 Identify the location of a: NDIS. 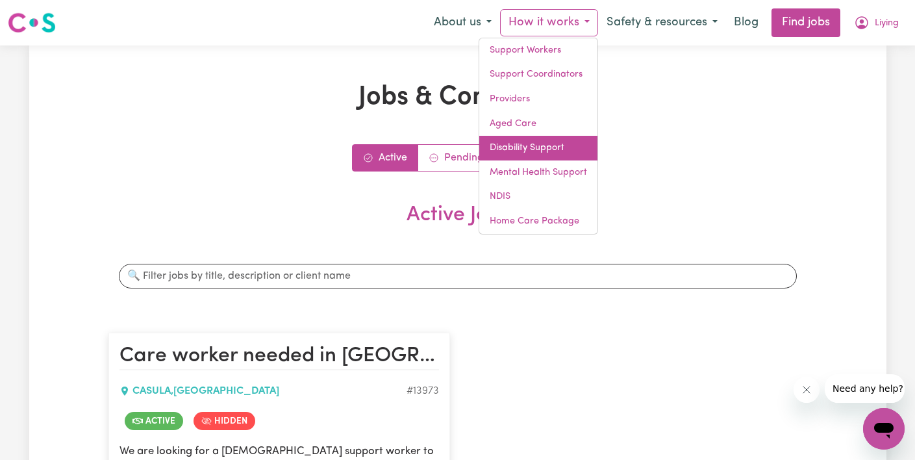
(538, 197).